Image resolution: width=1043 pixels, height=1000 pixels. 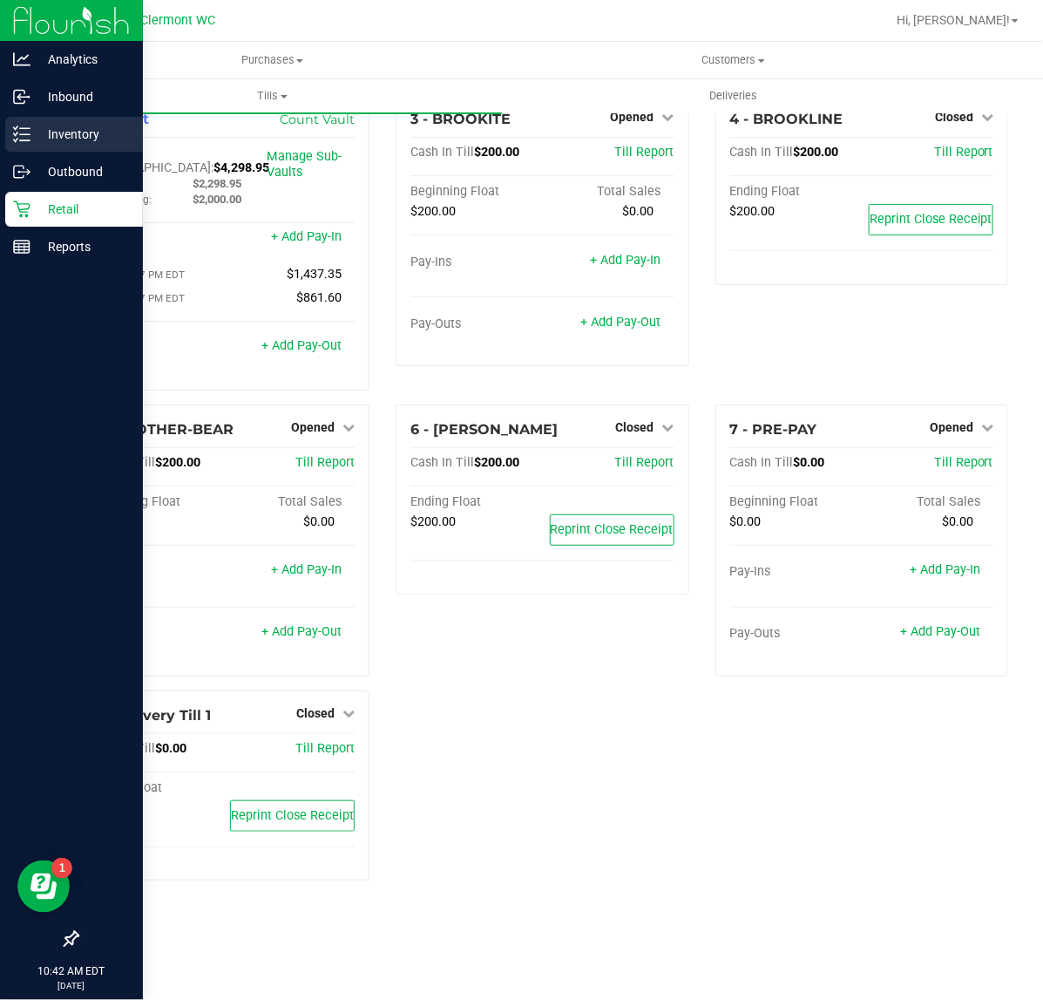 What do you see at coordinates (305, 164) in the screenshot?
I see `a: Manage Sub-Vaults` at bounding box center [305, 164].